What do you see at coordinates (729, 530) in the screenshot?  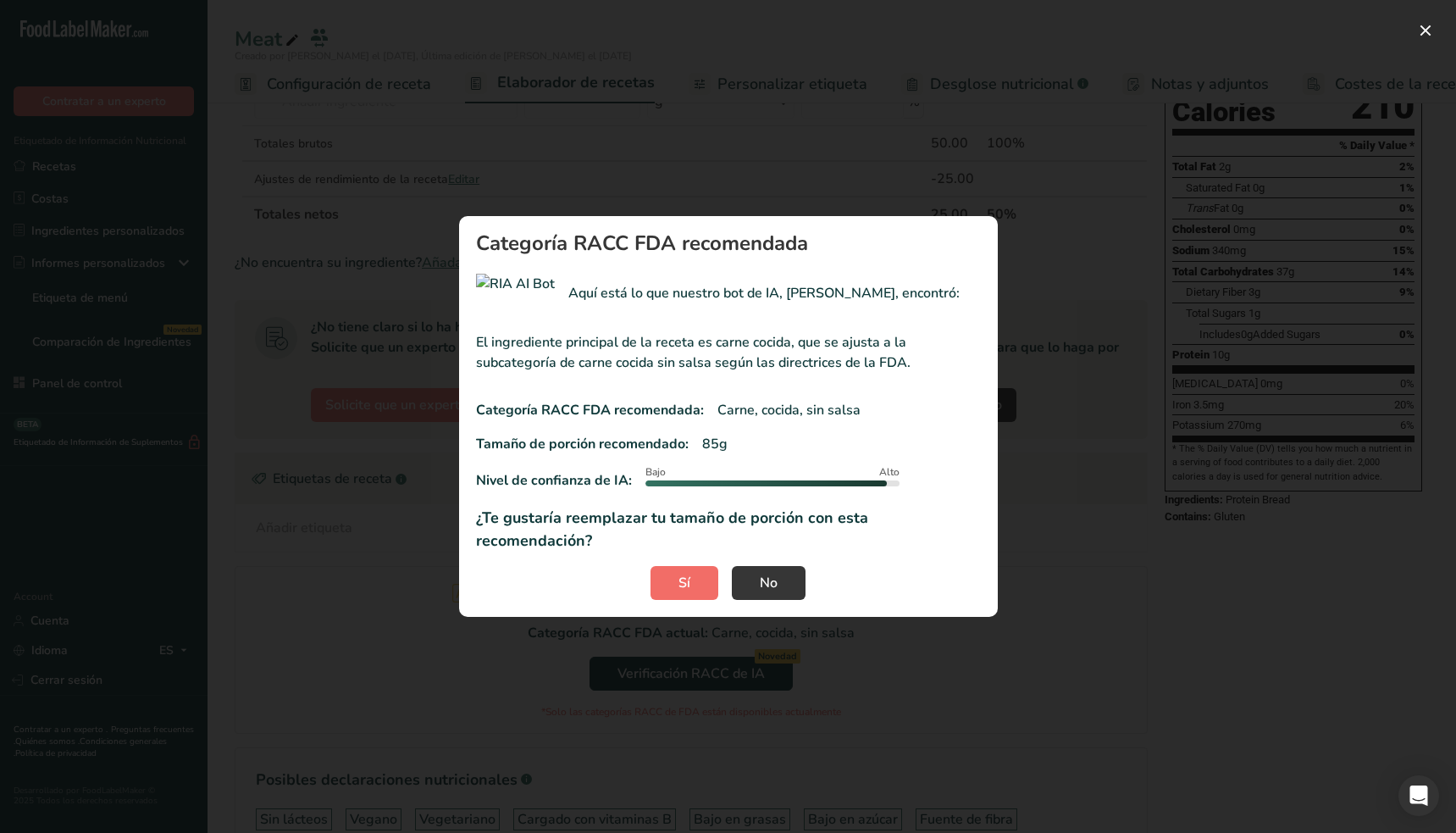 I see `p: ¿Te gustaría reemplazar tu tamaño de porción con esta recomendación?` at bounding box center [729, 530].